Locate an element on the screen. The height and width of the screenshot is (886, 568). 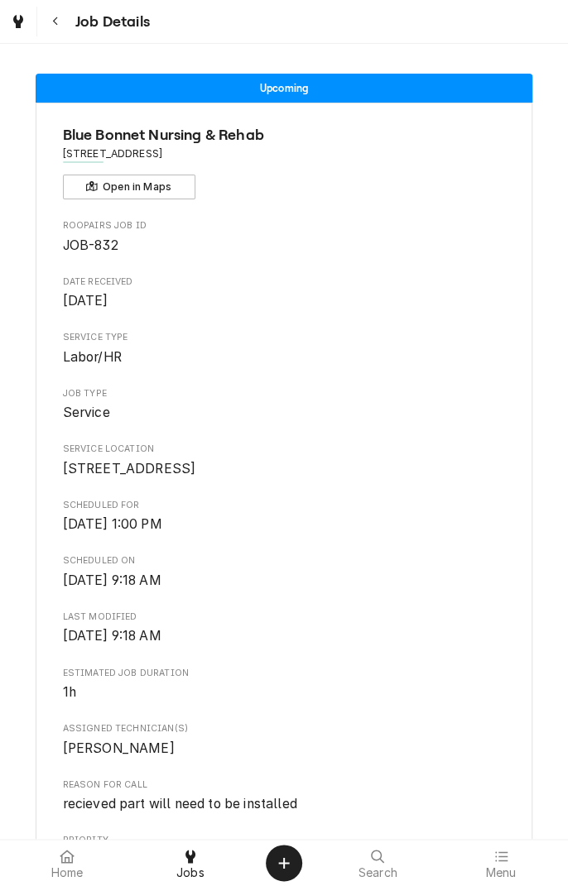
span: Priority is located at coordinates (284, 841).